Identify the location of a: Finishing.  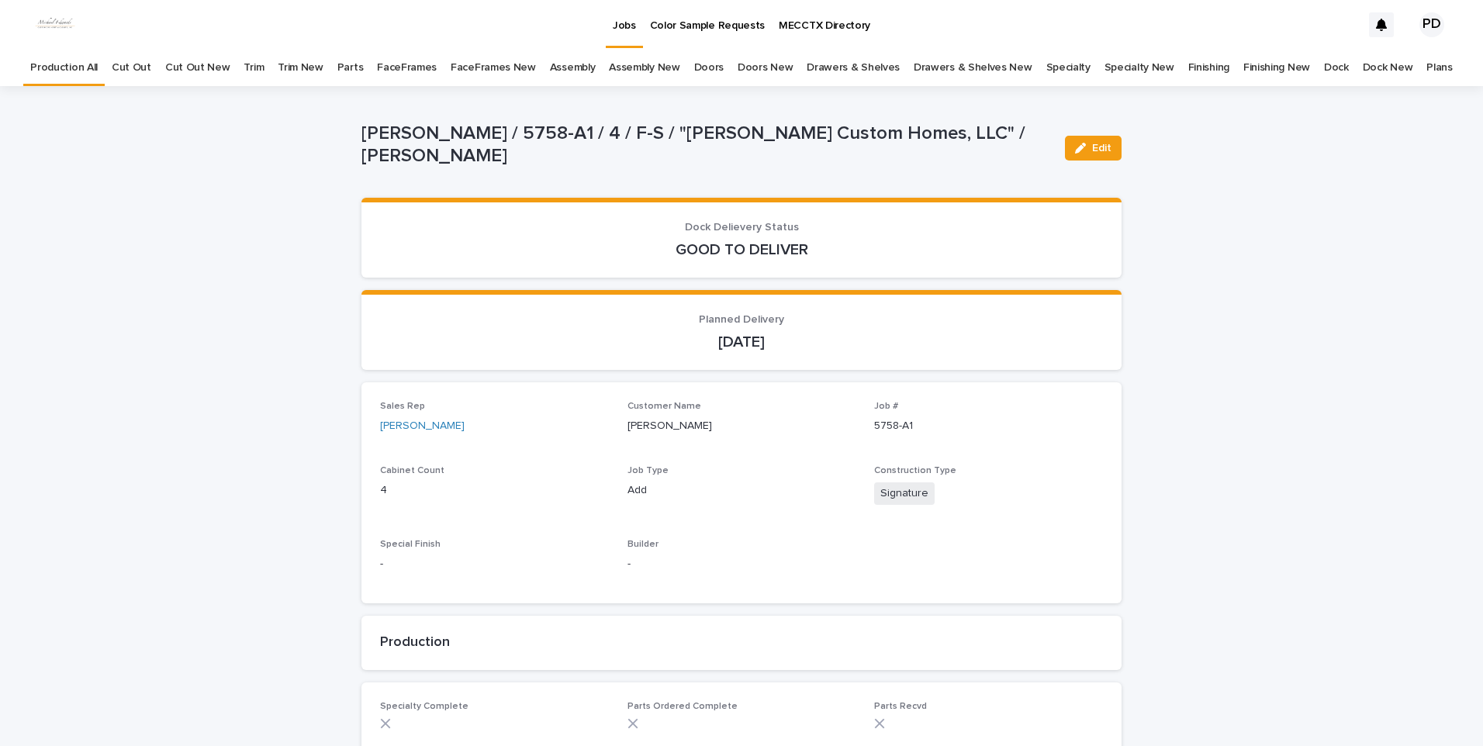
(1208, 67).